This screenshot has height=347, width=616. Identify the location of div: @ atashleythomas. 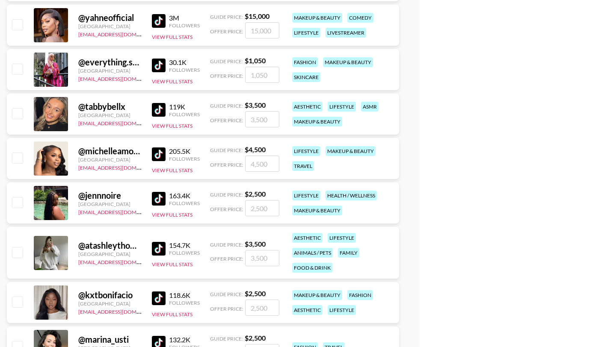
(110, 246).